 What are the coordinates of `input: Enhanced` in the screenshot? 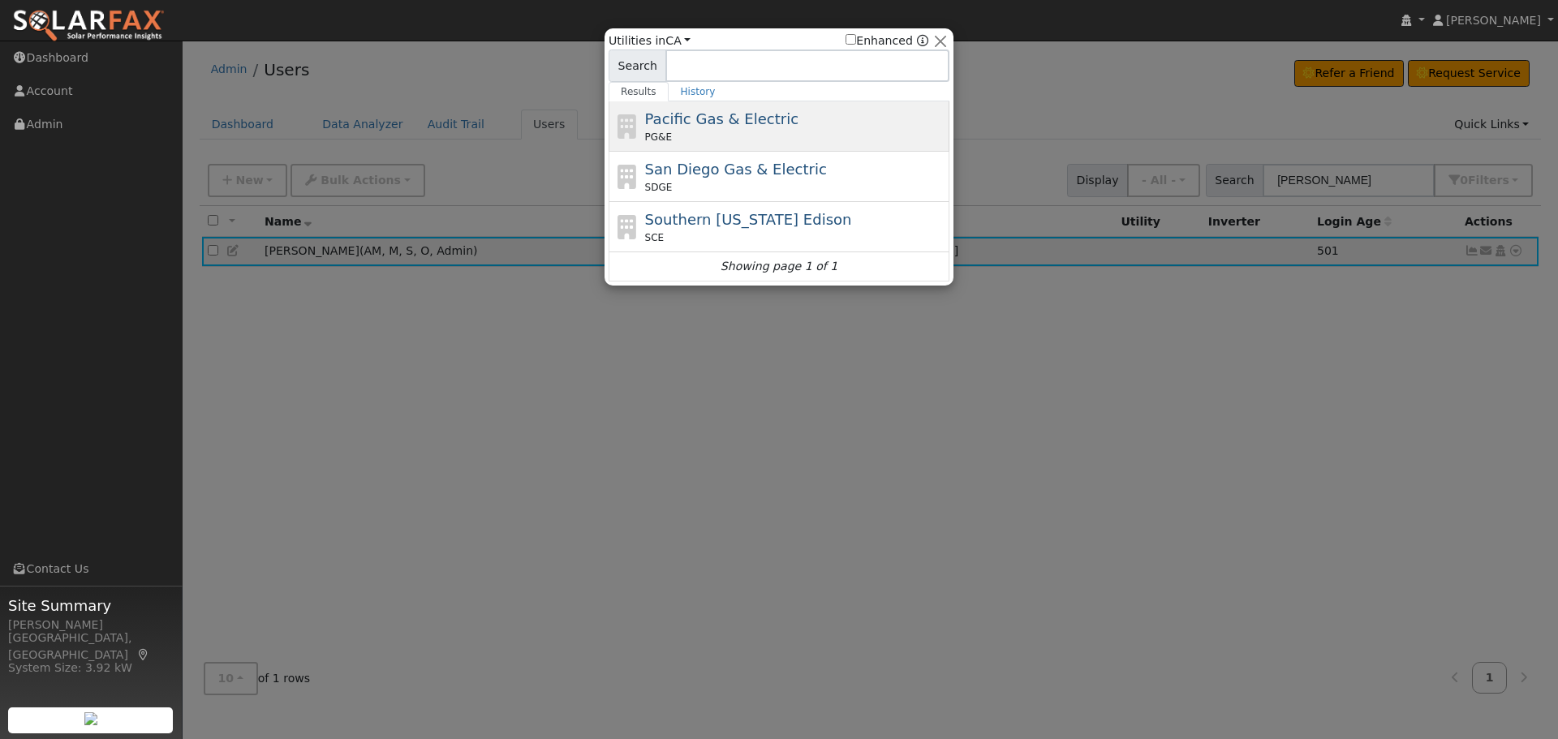 It's located at (851, 39).